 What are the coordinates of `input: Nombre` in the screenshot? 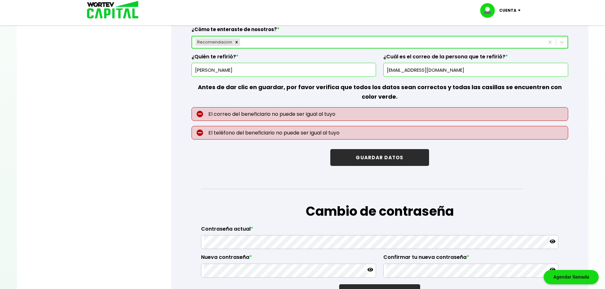 It's located at (284, 70).